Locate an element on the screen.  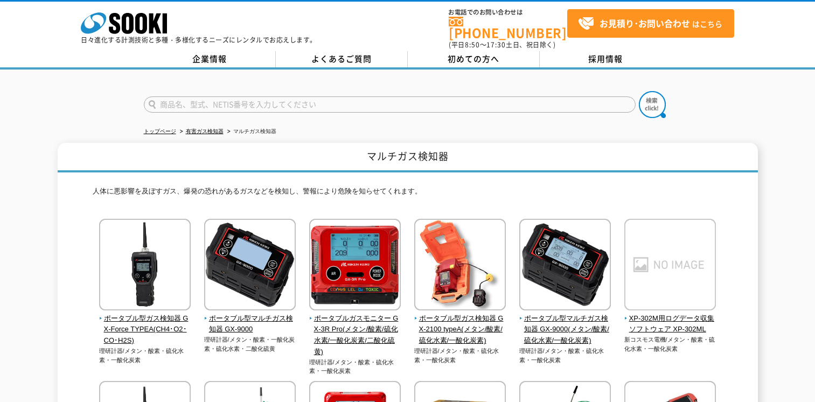
p: 人体に悪影響を及ぼすガス、爆発の恐れがあるガスなどを検知し、警報により危険を知らせてくれます。 is located at coordinates (408, 194).